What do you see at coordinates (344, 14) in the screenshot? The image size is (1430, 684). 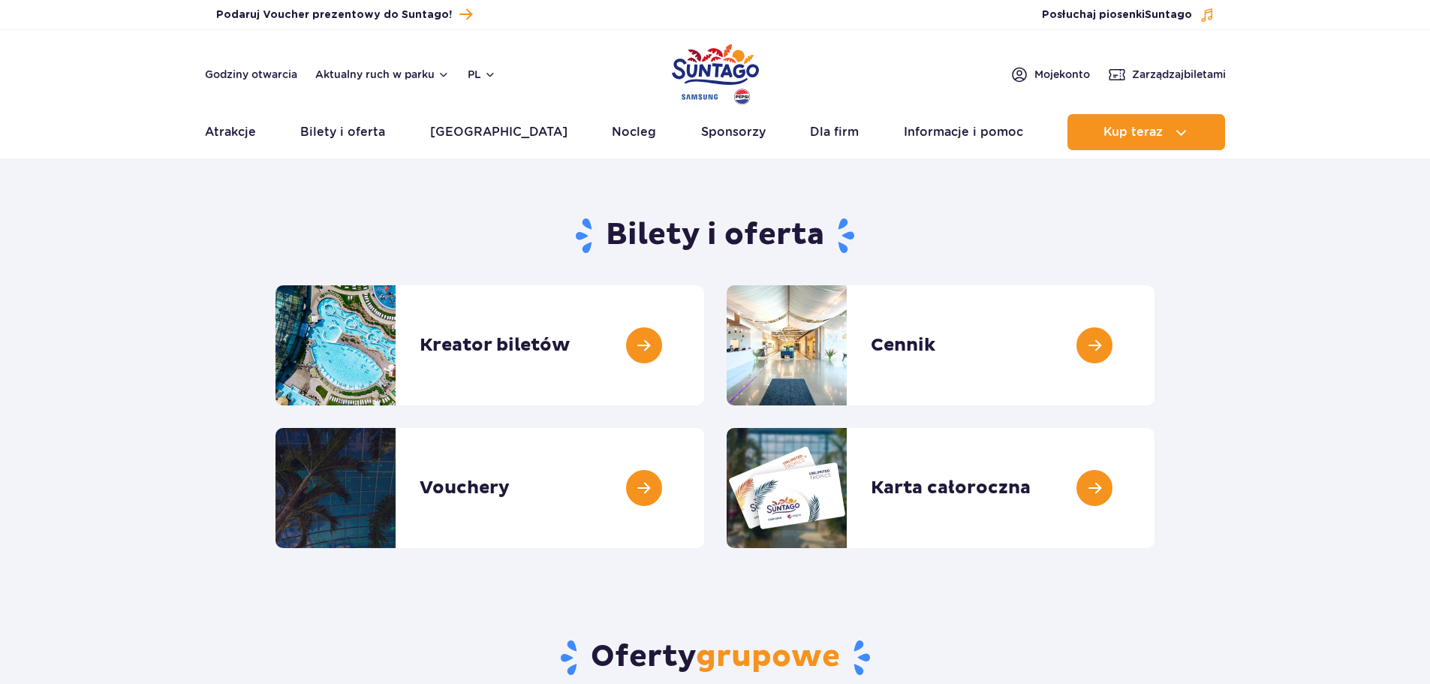 I see `a: Podaruj Voucher prezentowy do Suntago!` at bounding box center [344, 14].